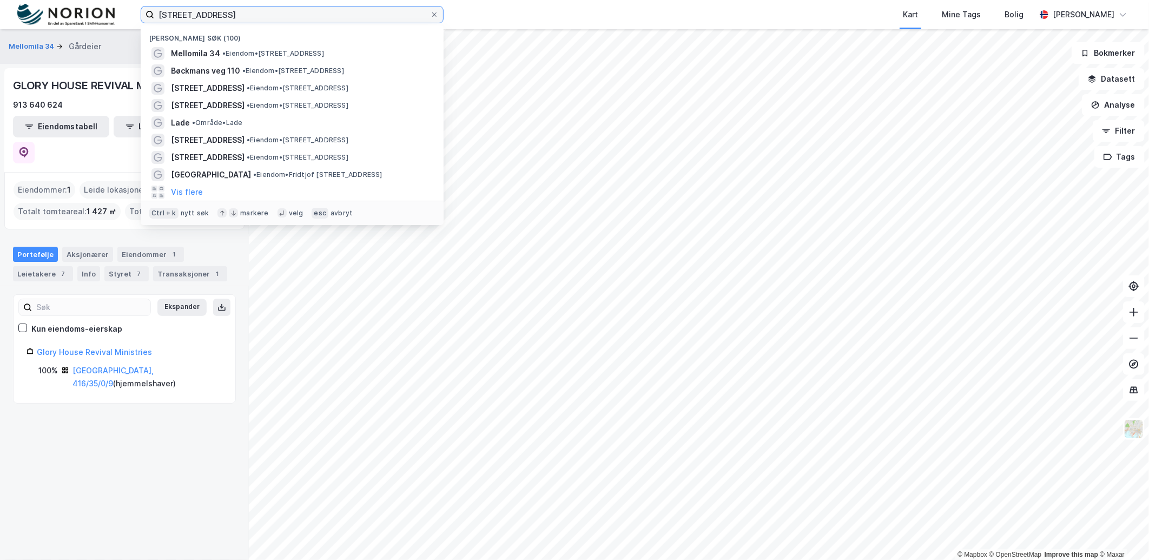 The width and height of the screenshot is (1149, 560). Describe the element at coordinates (1112, 79) in the screenshot. I see `button: Datasett` at that location.